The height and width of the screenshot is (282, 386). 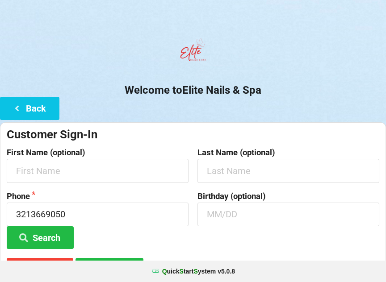 I want to click on input: 1234567890, so click(x=97, y=214).